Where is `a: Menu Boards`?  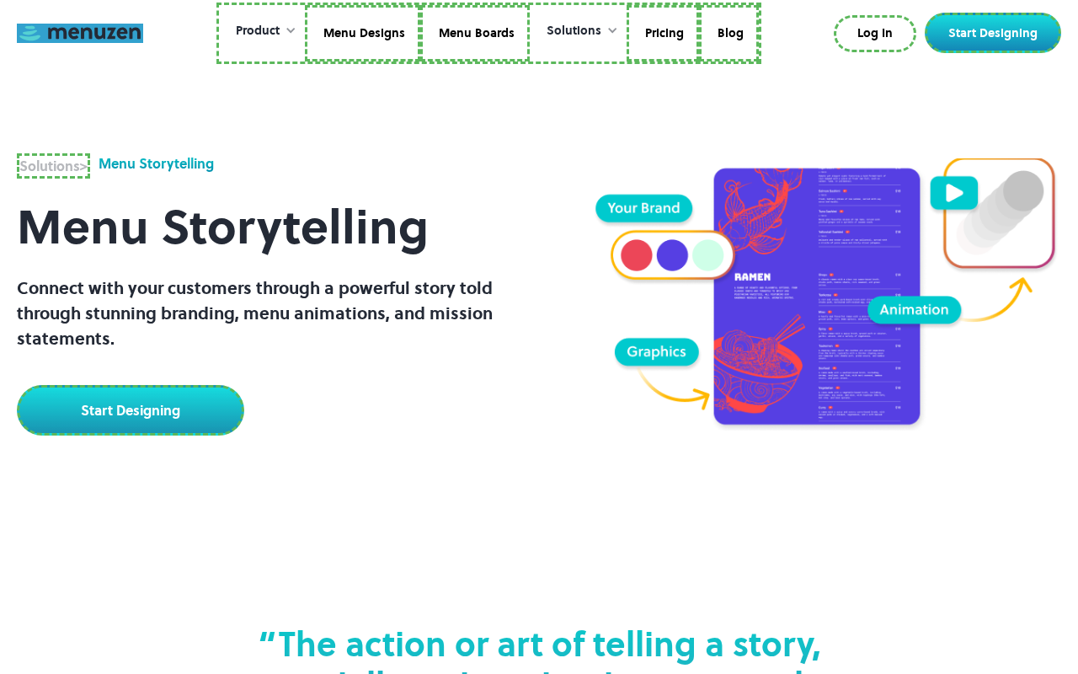
a: Menu Boards is located at coordinates (475, 34).